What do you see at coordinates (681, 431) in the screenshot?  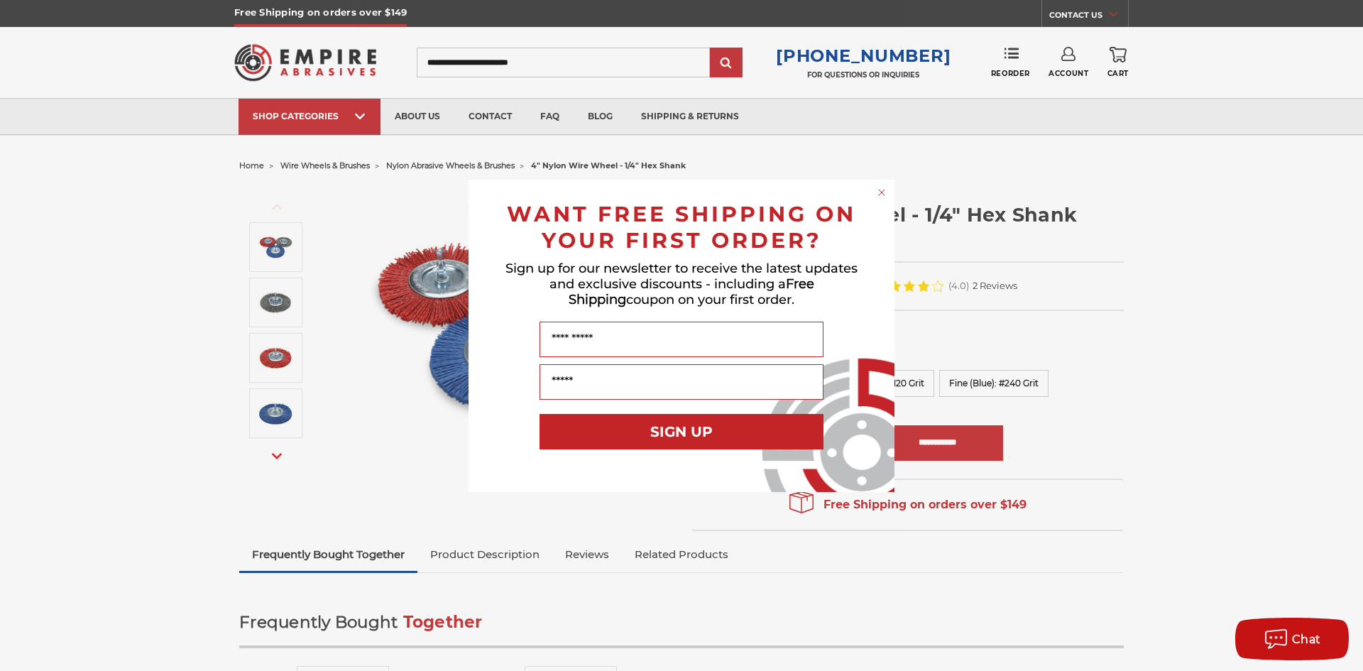 I see `button: SIGN UP` at bounding box center [681, 431].